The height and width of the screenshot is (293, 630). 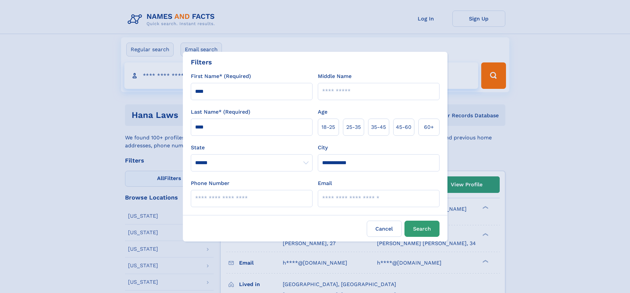 What do you see at coordinates (403, 127) in the screenshot?
I see `span: 45‑60` at bounding box center [403, 127].